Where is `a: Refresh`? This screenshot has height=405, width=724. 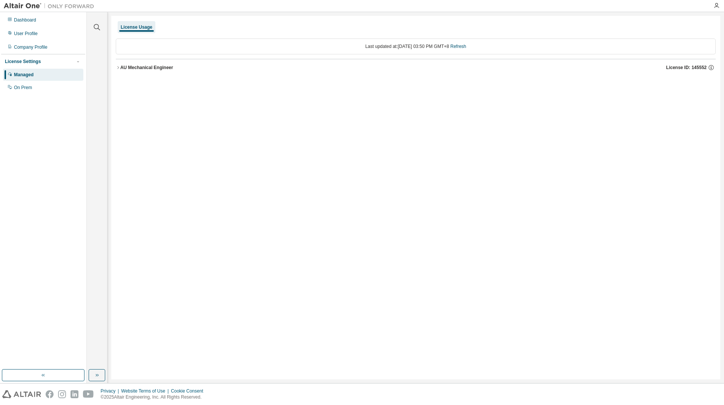 a: Refresh is located at coordinates (458, 46).